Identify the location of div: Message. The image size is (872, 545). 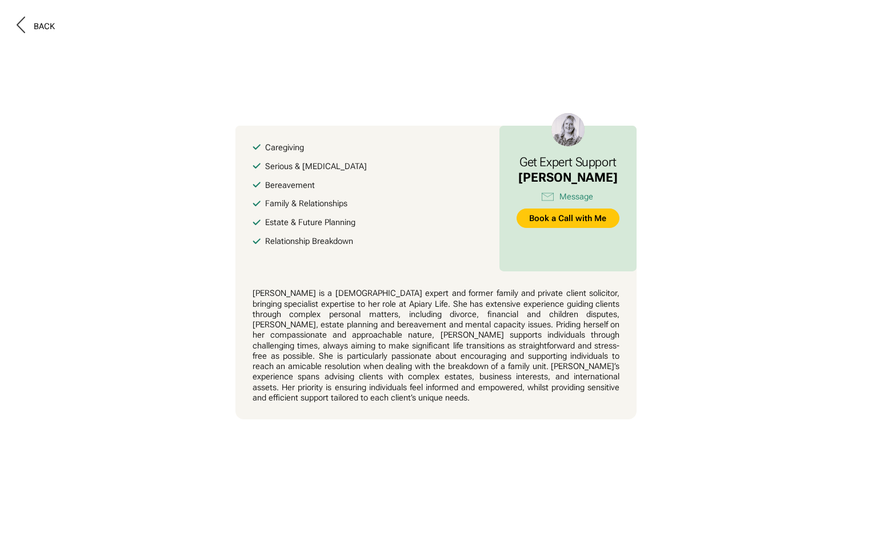
(576, 197).